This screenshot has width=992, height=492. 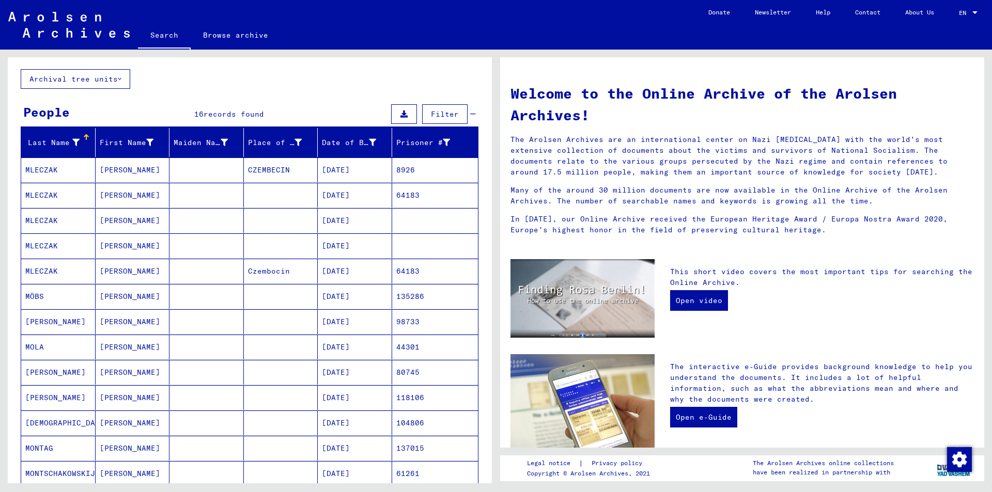 I want to click on mat-cell: 8926, so click(x=435, y=170).